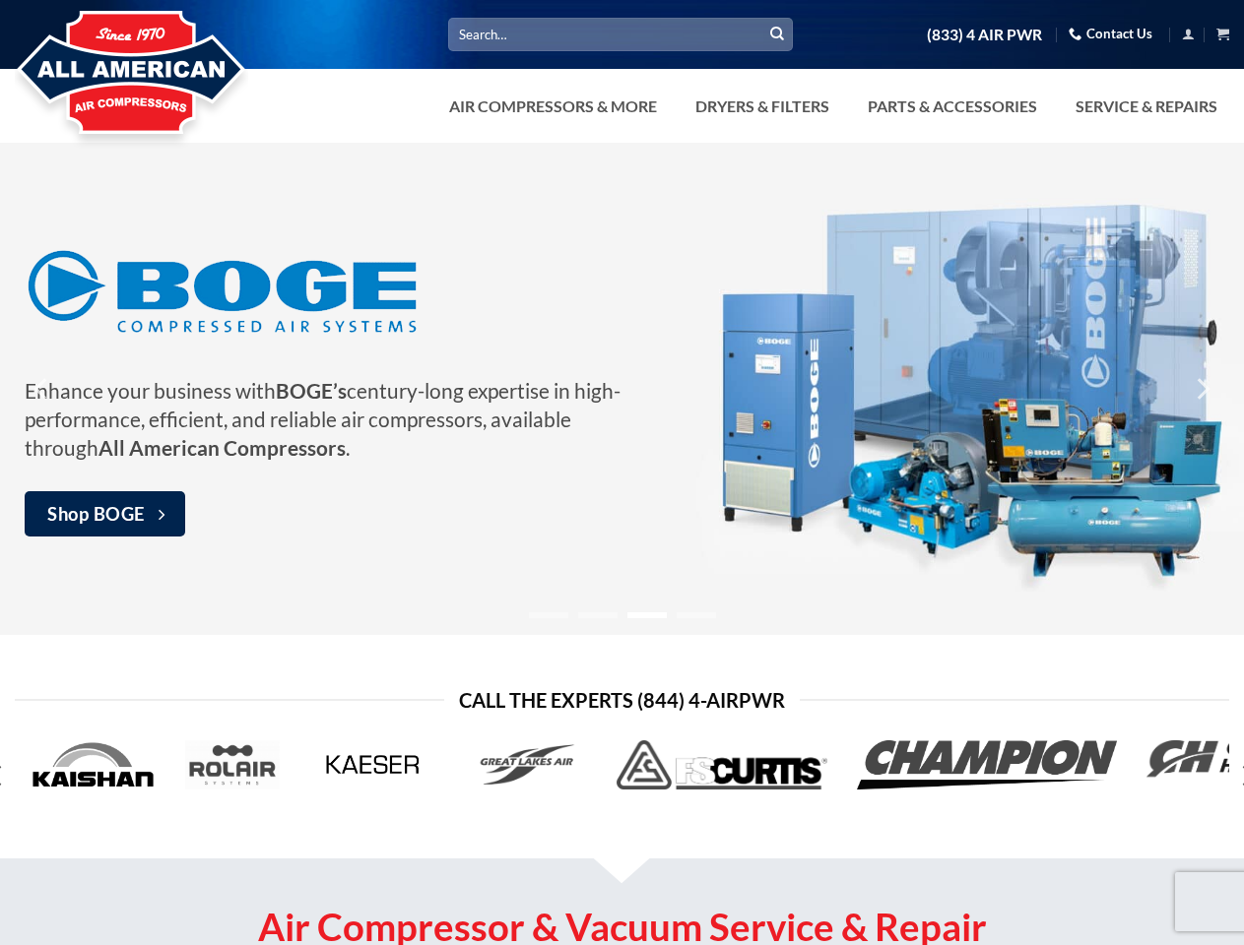  Describe the element at coordinates (598, 615) in the screenshot. I see `li: Page dot 2` at that location.